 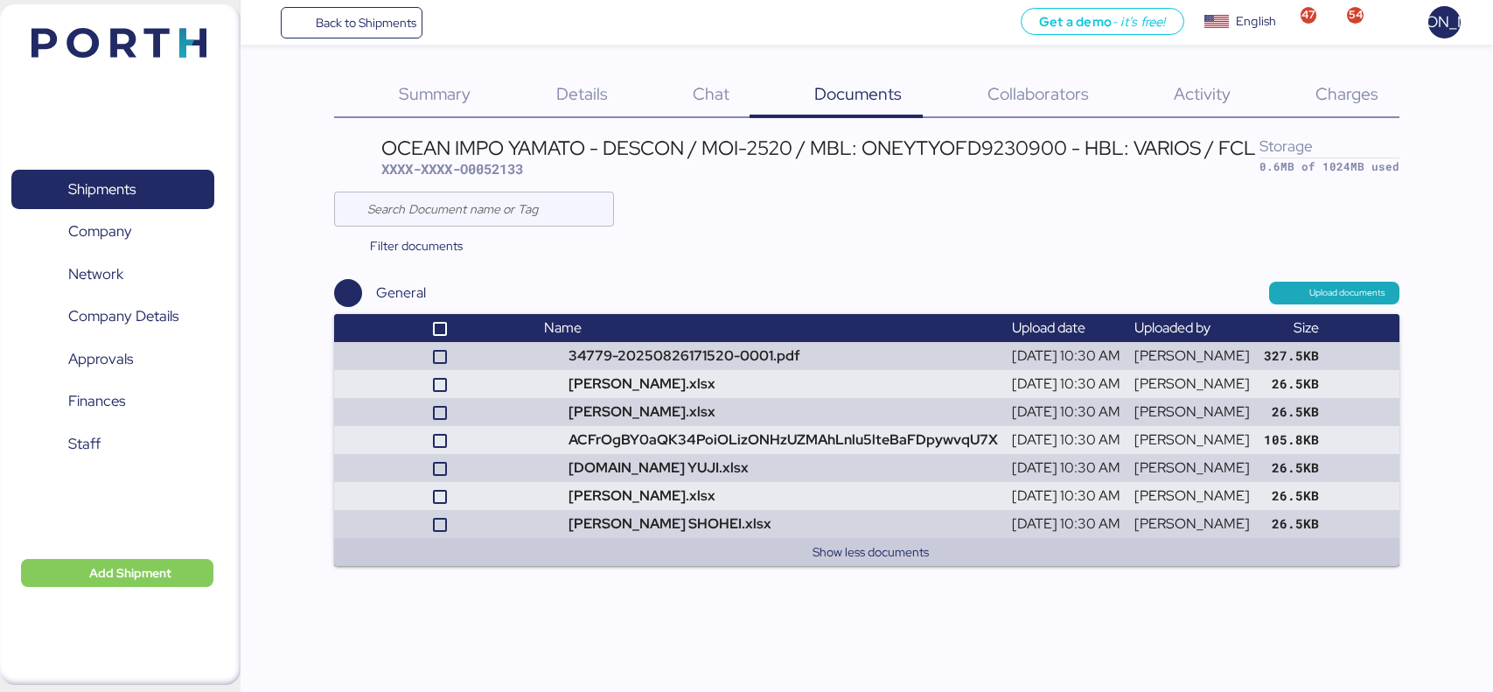 I want to click on span: Approvals, so click(x=101, y=359).